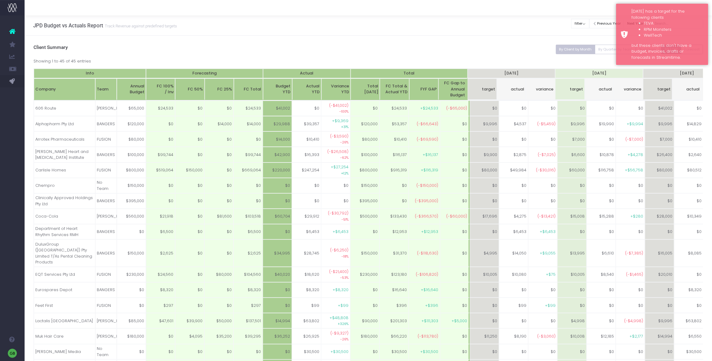 This screenshot has width=712, height=361. I want to click on td: Clinically Approved Holdings Pty Ltd, so click(65, 201).